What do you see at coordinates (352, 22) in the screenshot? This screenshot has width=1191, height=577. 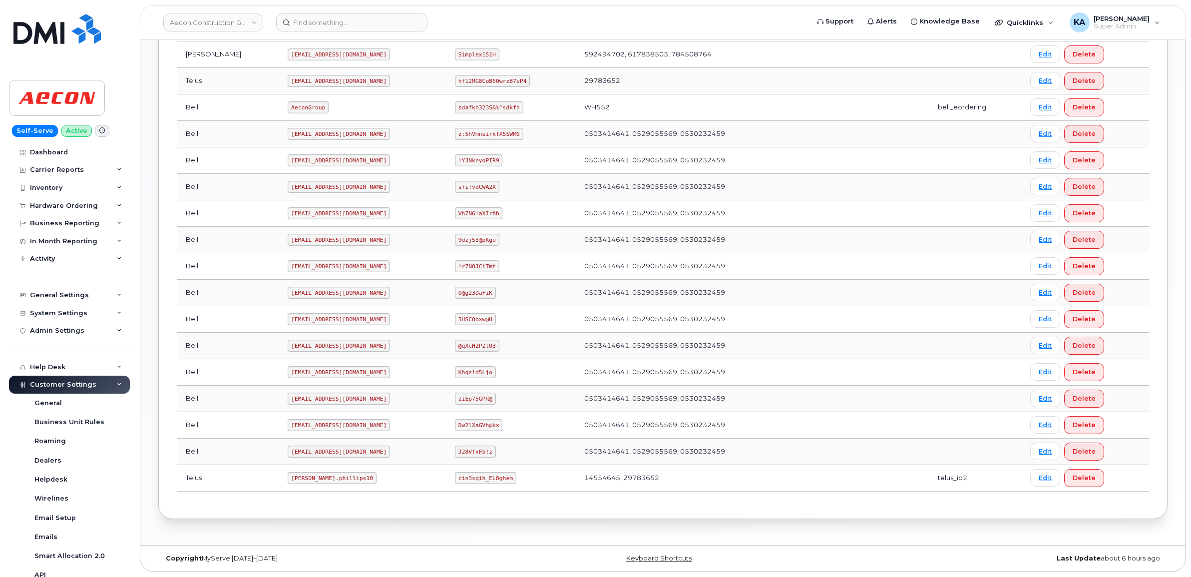 I see `input: Find something...` at bounding box center [352, 22].